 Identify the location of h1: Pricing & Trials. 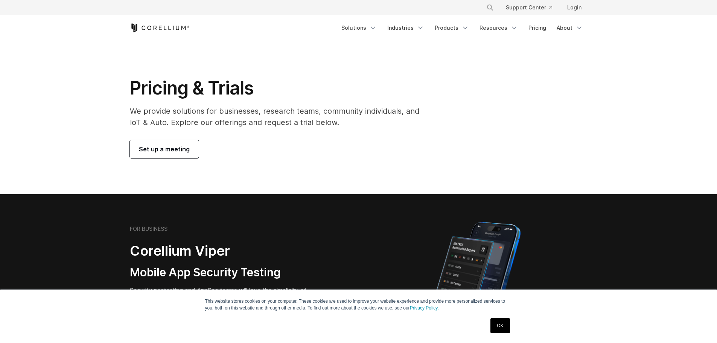
(280, 88).